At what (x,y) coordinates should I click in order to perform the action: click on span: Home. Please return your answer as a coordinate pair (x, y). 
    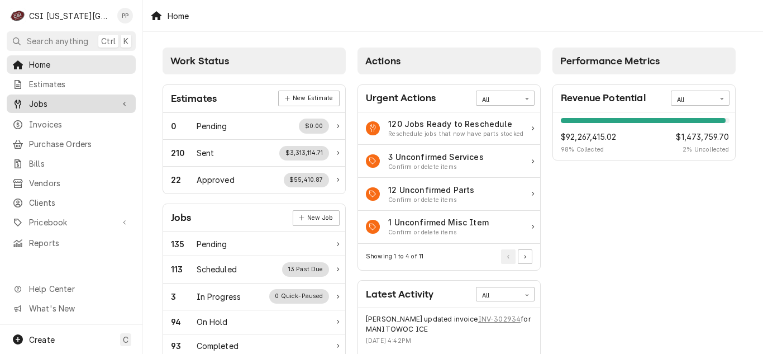
    Looking at the image, I should click on (79, 64).